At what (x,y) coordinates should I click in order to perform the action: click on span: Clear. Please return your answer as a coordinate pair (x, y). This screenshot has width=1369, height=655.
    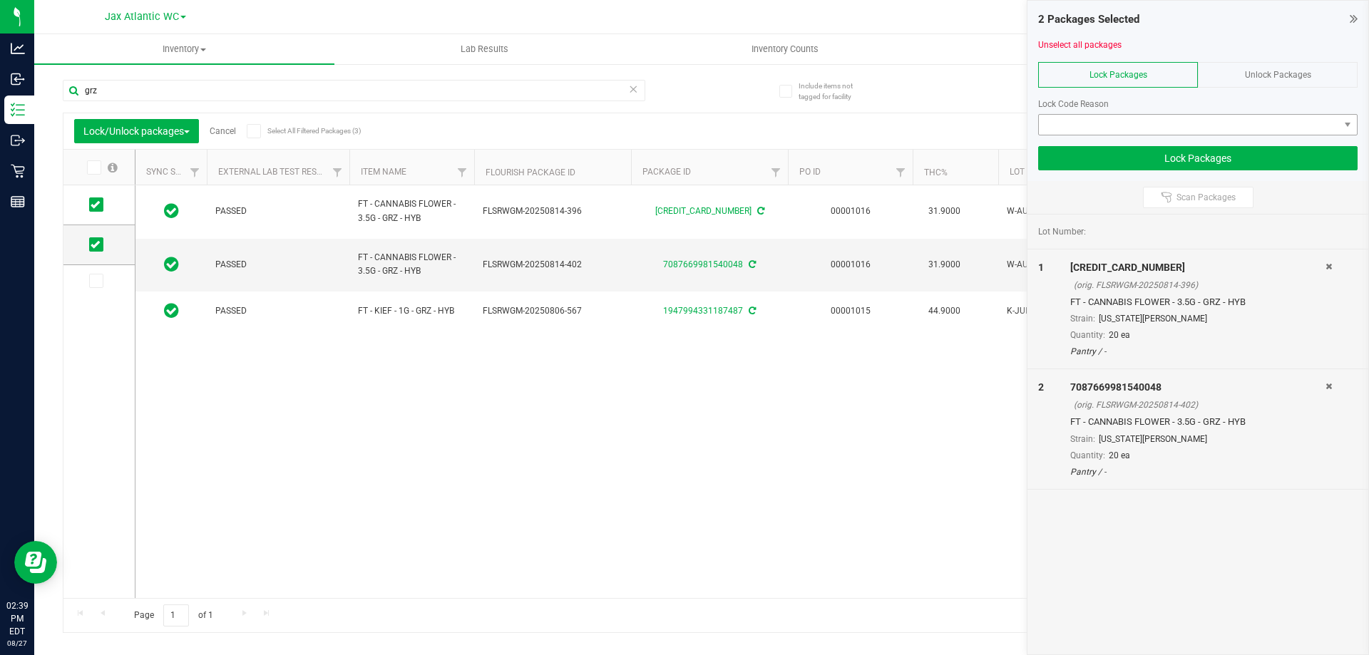
    Looking at the image, I should click on (633, 89).